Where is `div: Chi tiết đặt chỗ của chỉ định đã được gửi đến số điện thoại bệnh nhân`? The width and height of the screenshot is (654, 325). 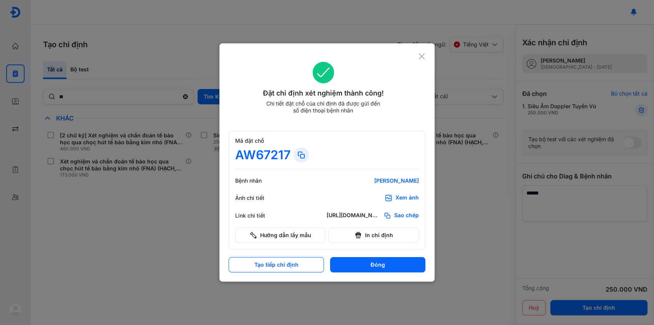 div: Chi tiết đặt chỗ của chỉ định đã được gửi đến số điện thoại bệnh nhân is located at coordinates (323, 107).